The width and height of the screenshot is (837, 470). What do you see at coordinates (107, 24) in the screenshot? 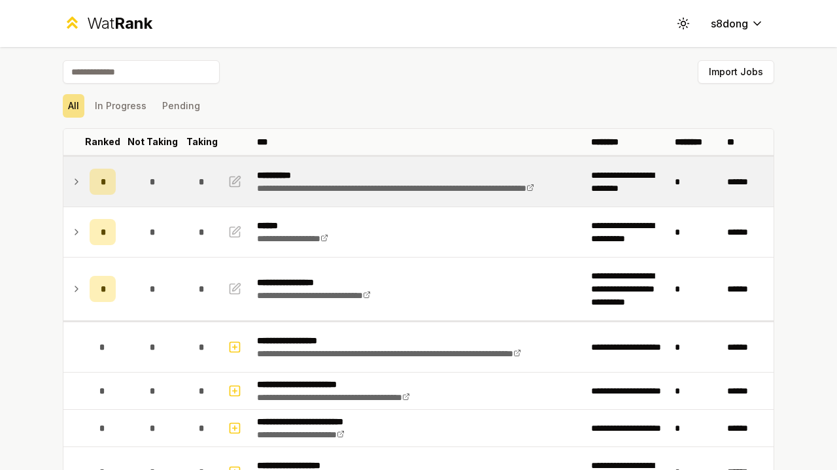
I see `a: WatRank` at bounding box center [107, 24].